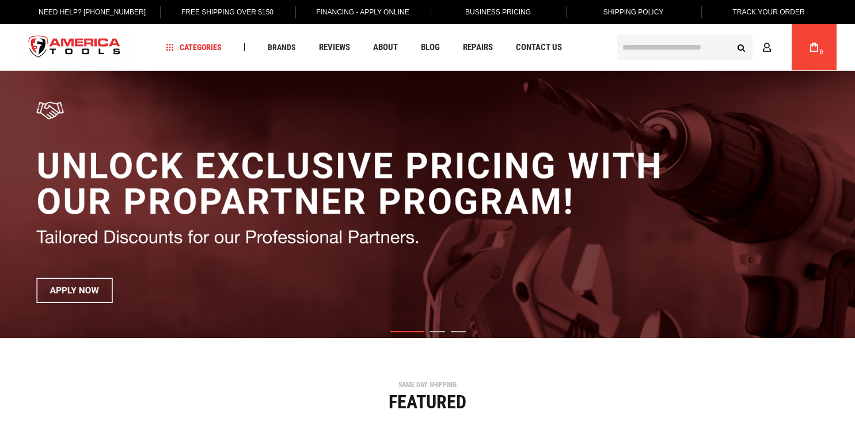 This screenshot has width=855, height=421. I want to click on button: Search, so click(742, 47).